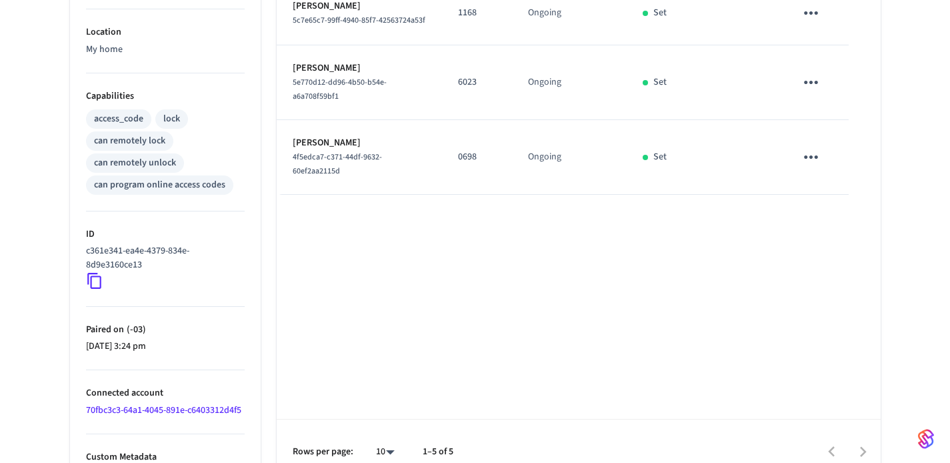  I want to click on p: Capabilities, so click(165, 96).